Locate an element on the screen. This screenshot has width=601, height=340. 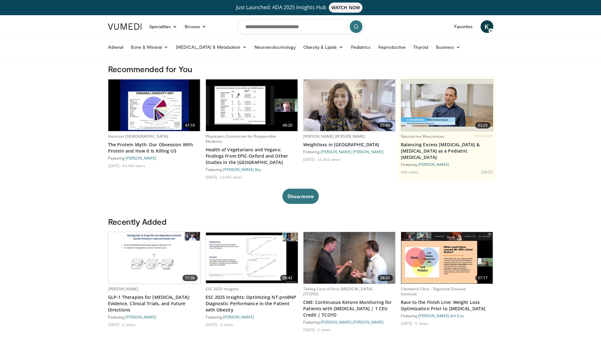
span: 58:35 is located at coordinates (385, 278).